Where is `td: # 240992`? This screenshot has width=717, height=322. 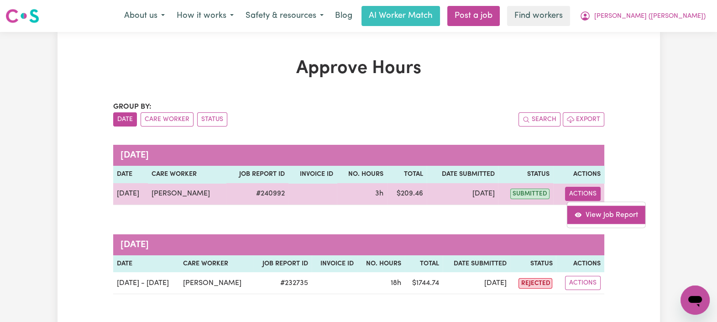 td: # 240992 is located at coordinates (257, 194).